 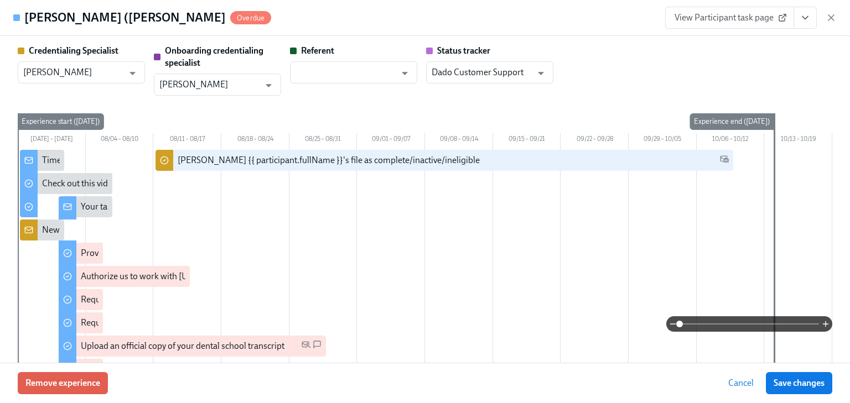 What do you see at coordinates (724, 160) in the screenshot?
I see `span: Work Email` at bounding box center [724, 160].